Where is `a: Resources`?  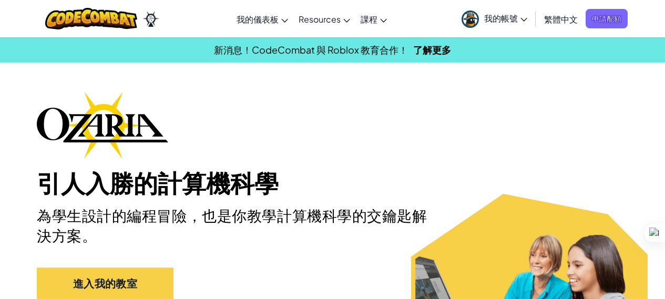
a: Resources is located at coordinates (324, 19).